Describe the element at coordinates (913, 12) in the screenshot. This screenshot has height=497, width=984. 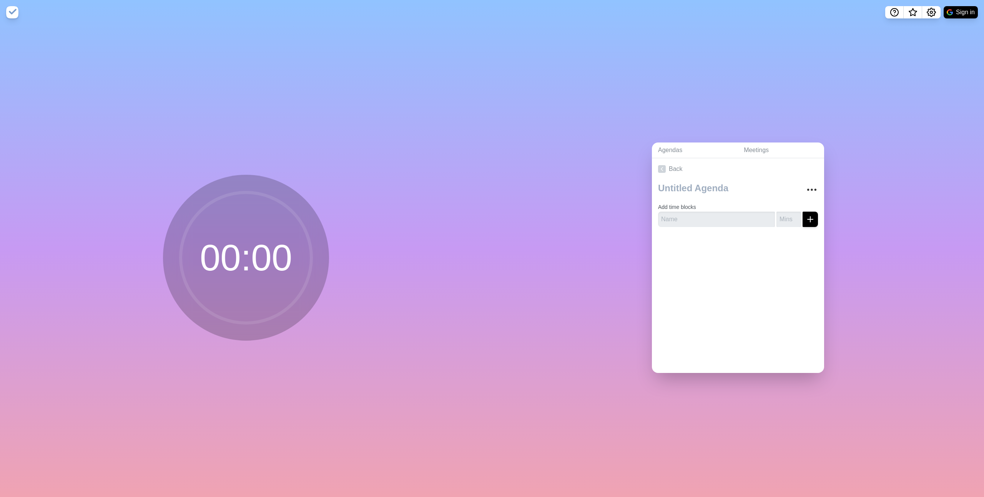
I see `button: What’s new` at that location.